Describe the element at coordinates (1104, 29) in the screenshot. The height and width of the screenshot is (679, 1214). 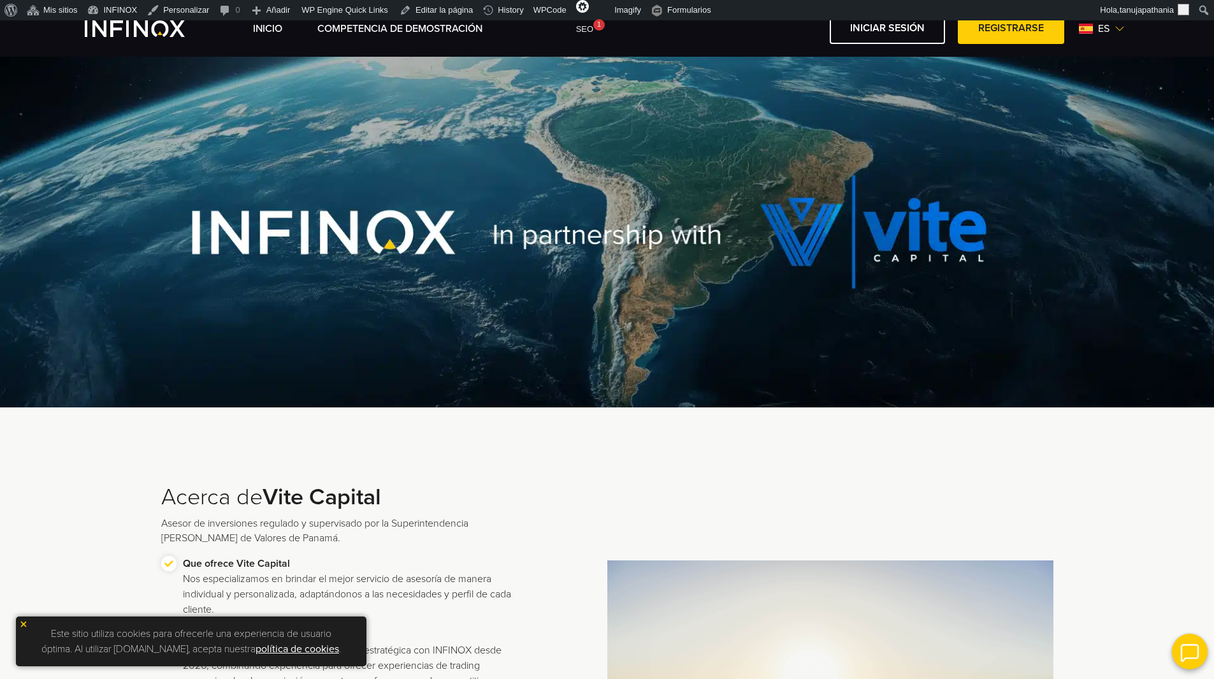
I see `span: es` at that location.